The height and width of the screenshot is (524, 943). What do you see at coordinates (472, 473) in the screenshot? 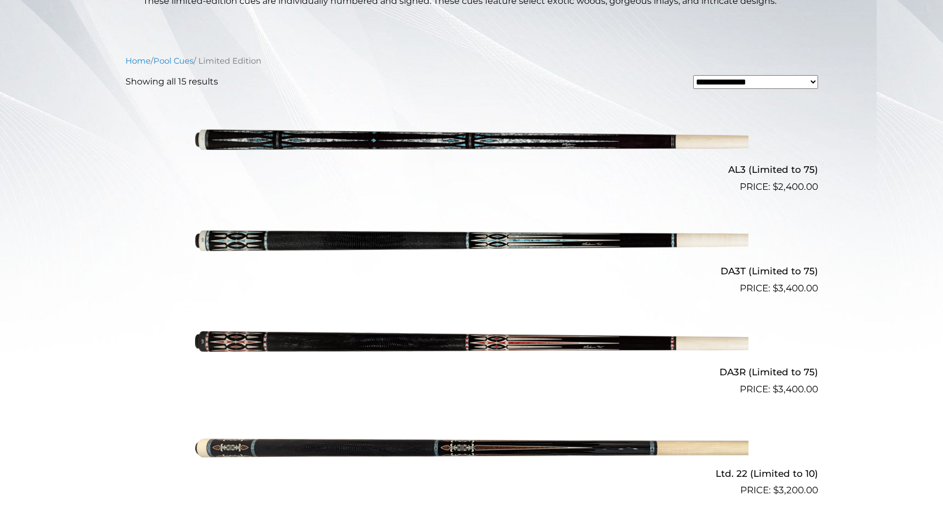
I see `h2: Ltd. 22 (Limited to 10)` at bounding box center [472, 473].